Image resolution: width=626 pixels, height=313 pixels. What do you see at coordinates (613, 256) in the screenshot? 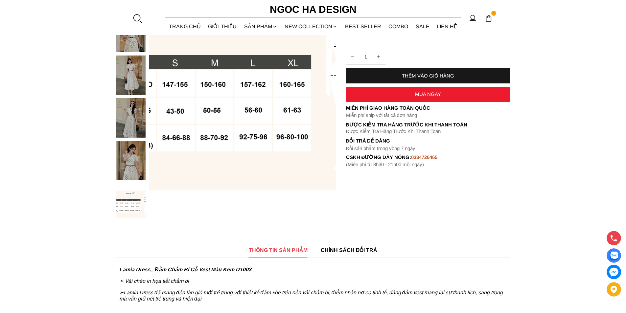
I see `img: Display image` at bounding box center [613, 256].